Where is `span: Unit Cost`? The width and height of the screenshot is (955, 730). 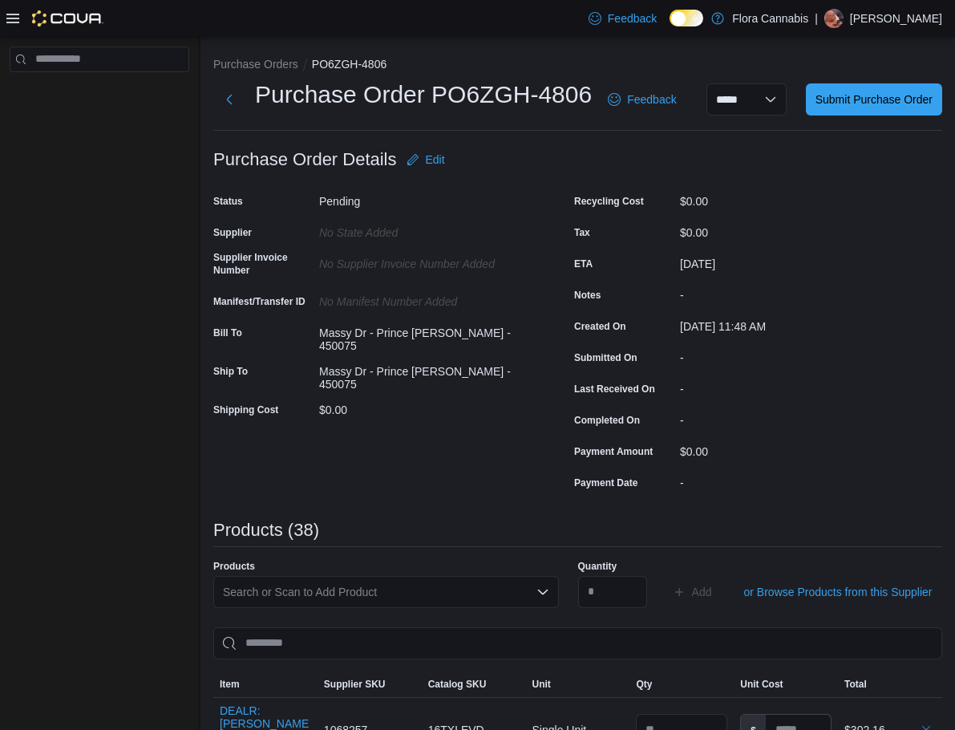
span: Unit Cost is located at coordinates (761, 684).